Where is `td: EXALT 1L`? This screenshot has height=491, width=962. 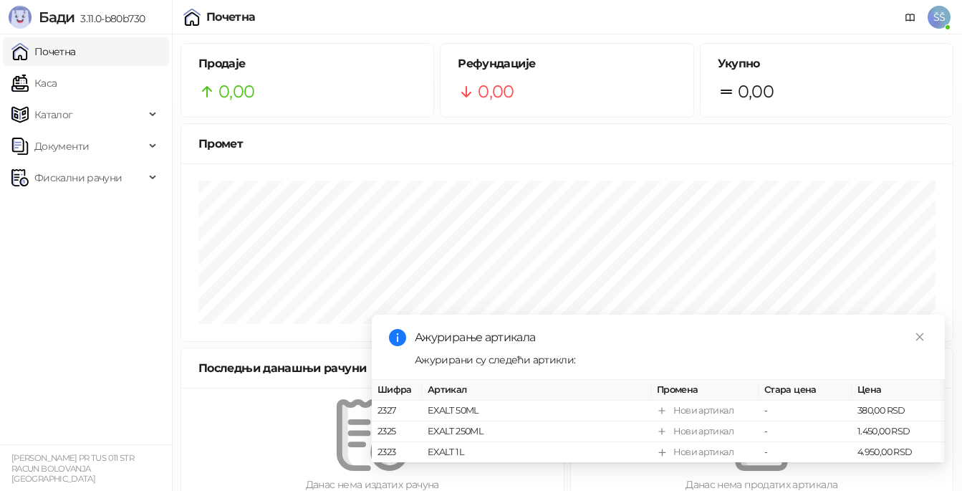 td: EXALT 1L is located at coordinates (537, 452).